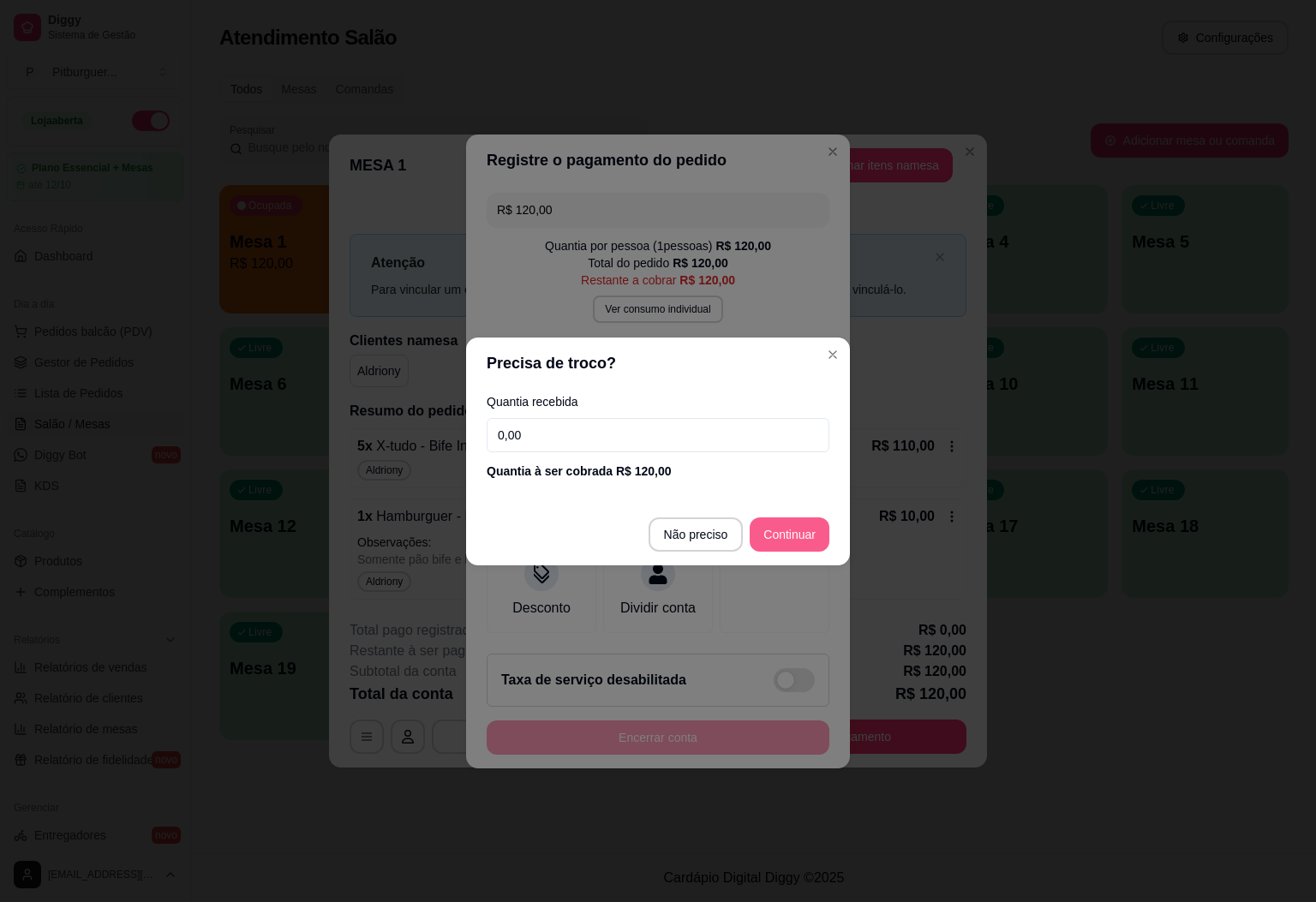 The height and width of the screenshot is (902, 1316). I want to click on button: Continuar, so click(789, 534).